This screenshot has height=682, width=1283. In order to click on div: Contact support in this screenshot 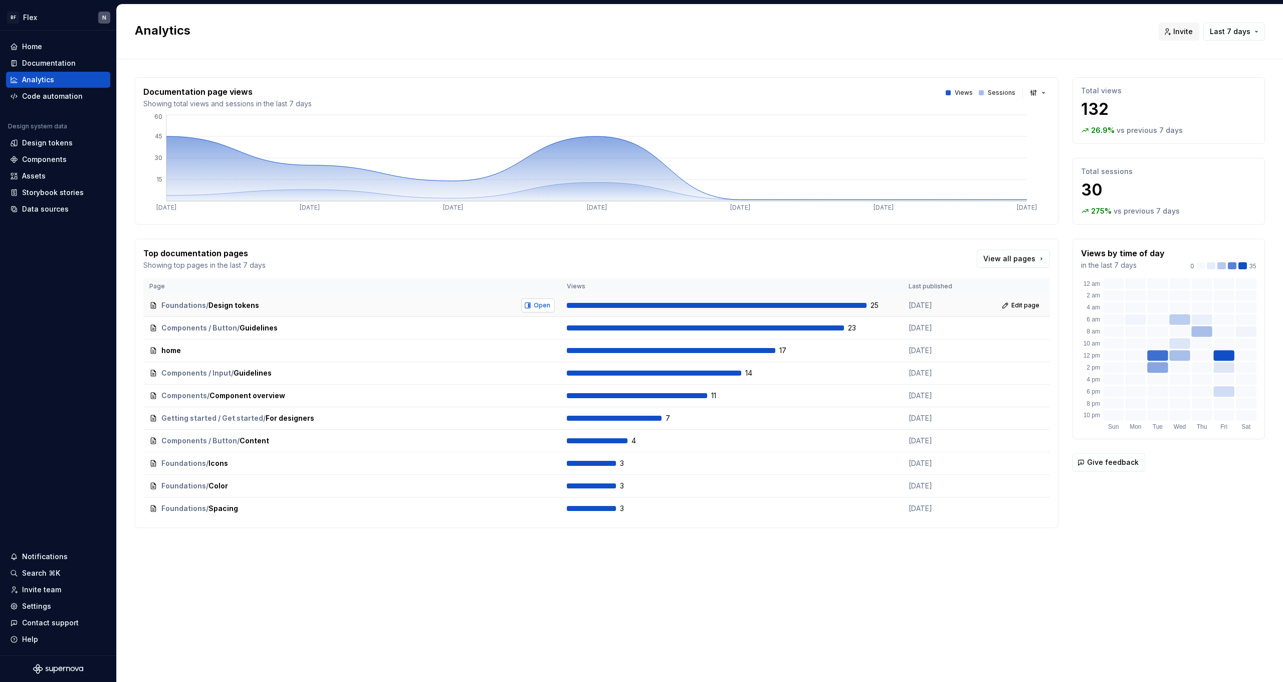, I will do `click(50, 622)`.